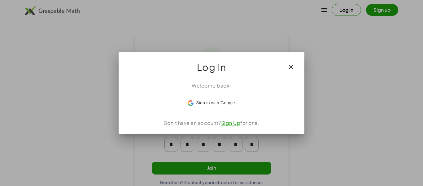  I want to click on span: Log In, so click(212, 67).